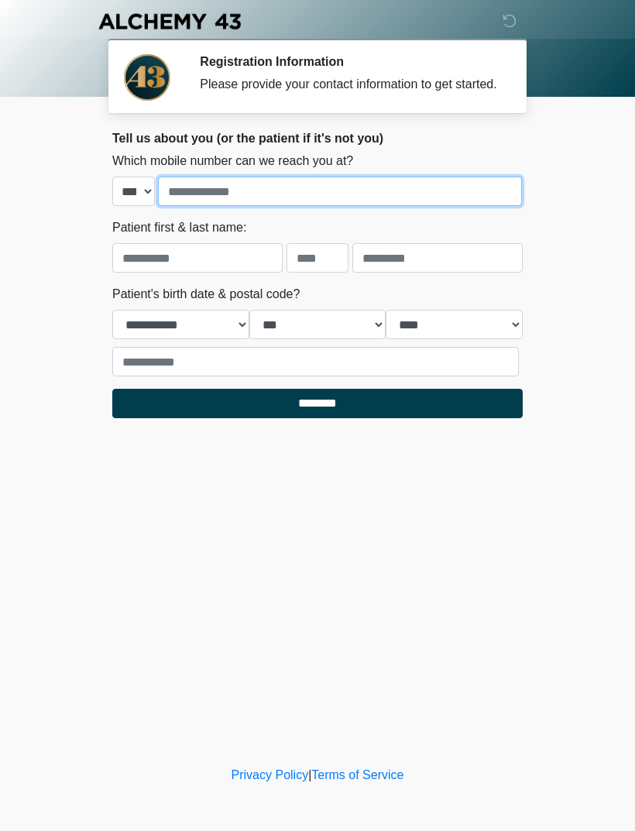 The height and width of the screenshot is (831, 635). Describe the element at coordinates (179, 228) in the screenshot. I see `label: Patient first & last name:` at that location.